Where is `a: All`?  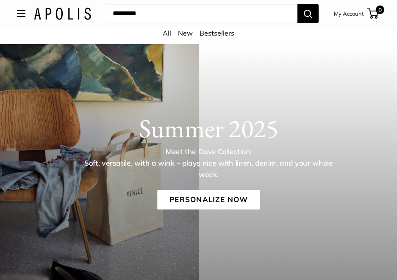
a: All is located at coordinates (167, 33).